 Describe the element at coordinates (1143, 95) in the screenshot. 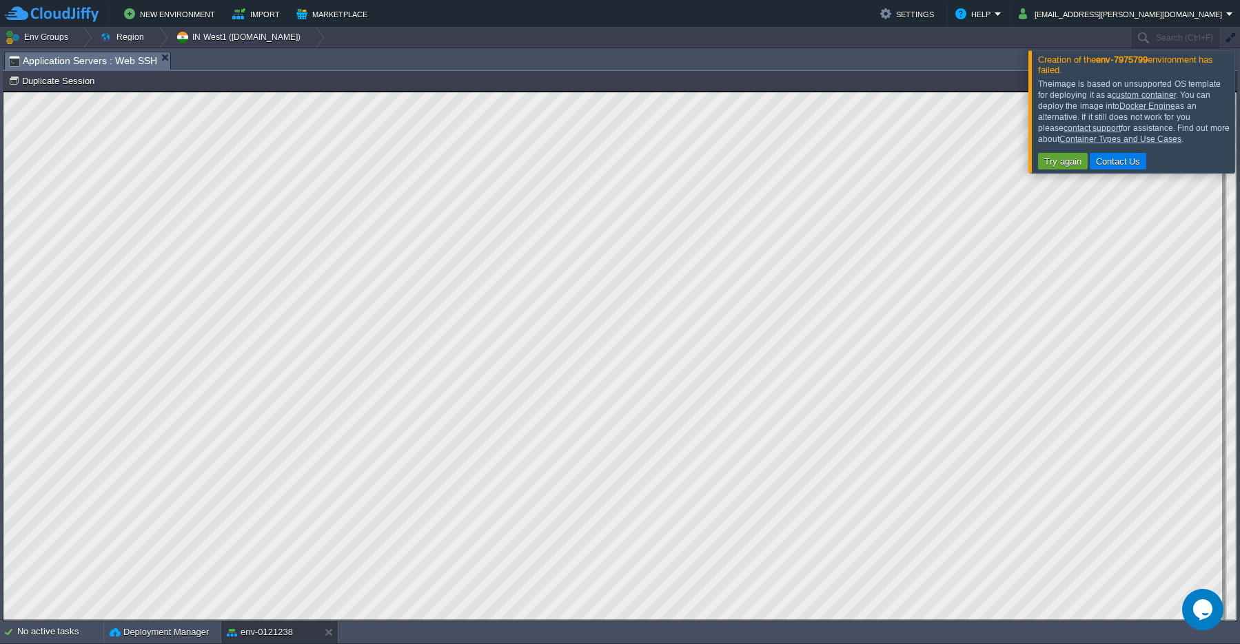

I see `a: custom container` at that location.